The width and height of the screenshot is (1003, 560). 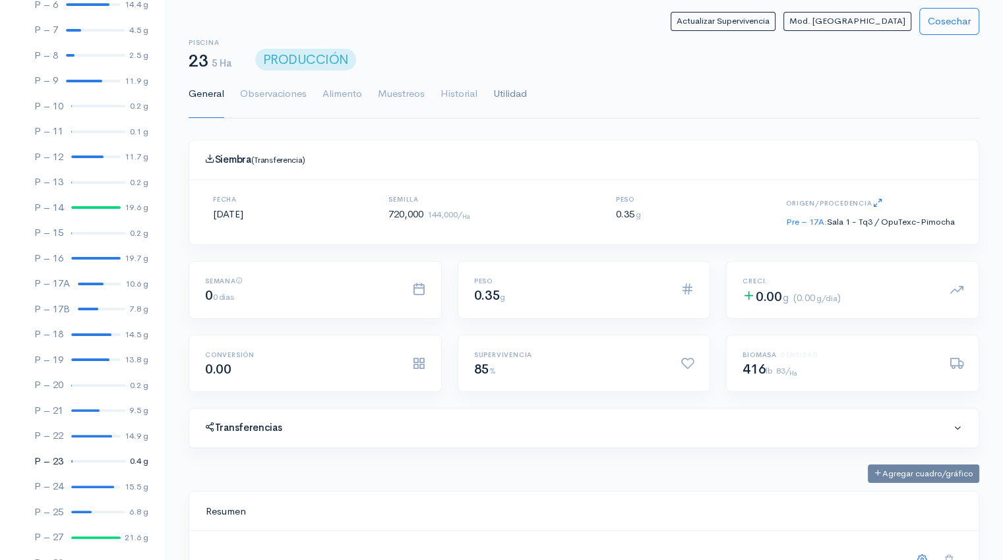 What do you see at coordinates (49, 385) in the screenshot?
I see `div: P – 20` at bounding box center [49, 385].